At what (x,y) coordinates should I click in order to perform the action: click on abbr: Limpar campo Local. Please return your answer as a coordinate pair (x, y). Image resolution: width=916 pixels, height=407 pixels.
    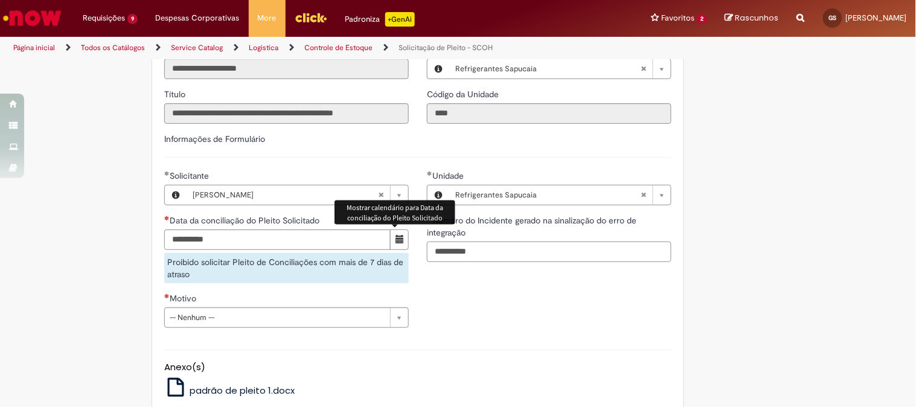
    Looking at the image, I should click on (644, 69).